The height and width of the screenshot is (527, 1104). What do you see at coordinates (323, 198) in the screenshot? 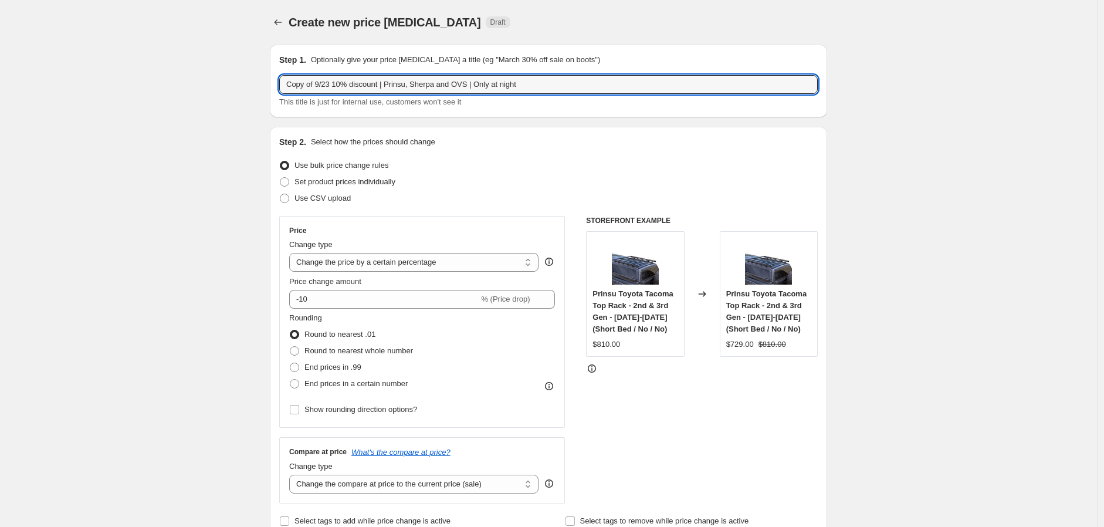
I see `span: Use CSV upload` at bounding box center [323, 198].